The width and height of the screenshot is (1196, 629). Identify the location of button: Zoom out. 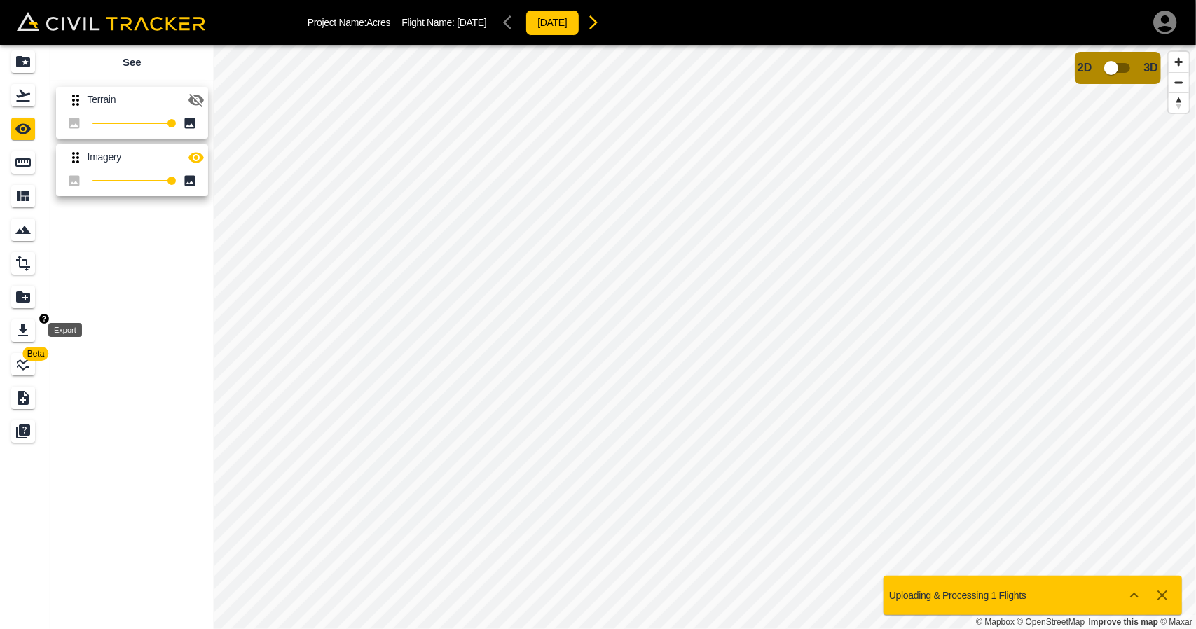
(1179, 82).